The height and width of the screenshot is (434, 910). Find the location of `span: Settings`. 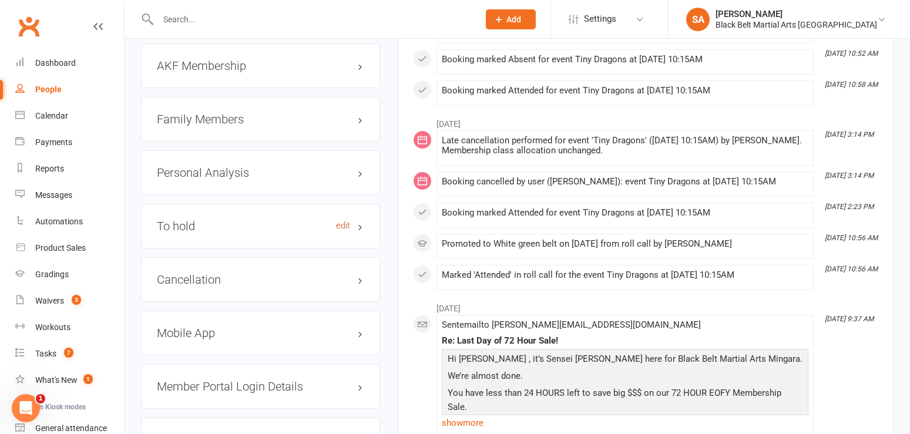

span: Settings is located at coordinates (600, 19).